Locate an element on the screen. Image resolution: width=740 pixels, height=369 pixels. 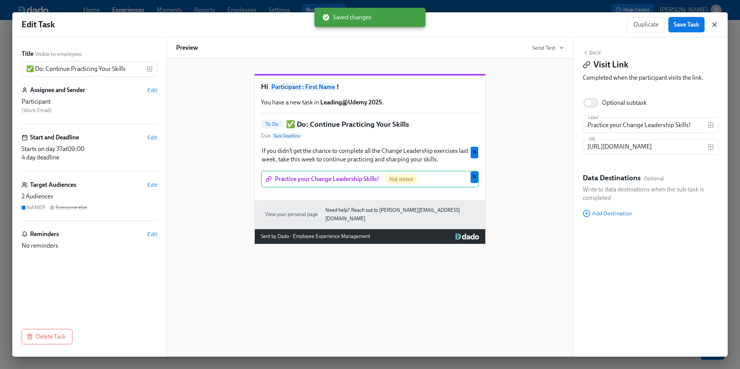
h5: Data Destinations is located at coordinates (612, 178).